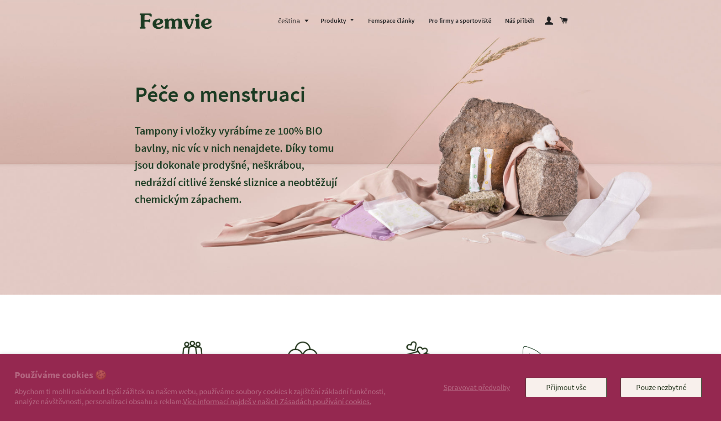 The height and width of the screenshot is (421, 721). What do you see at coordinates (519, 21) in the screenshot?
I see `a: Náš příběh` at bounding box center [519, 21].